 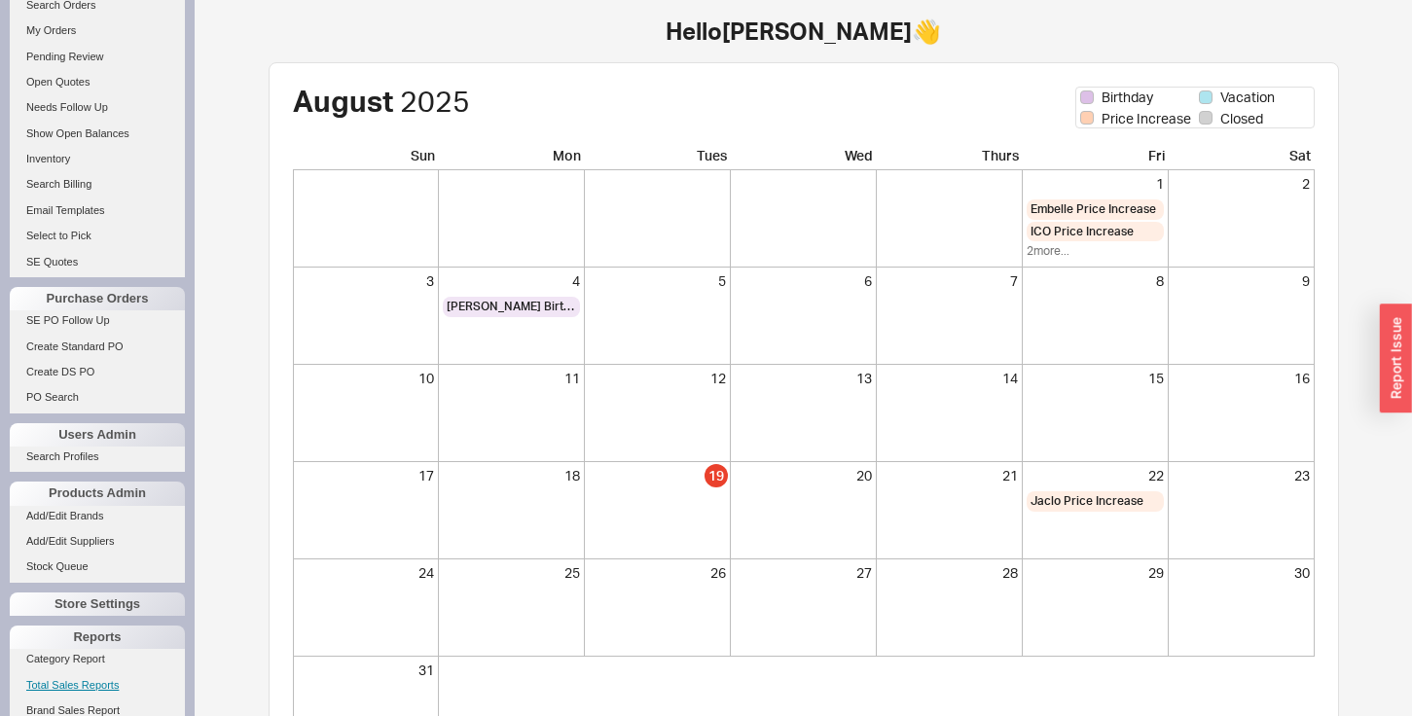 What do you see at coordinates (1094, 281) in the screenshot?
I see `div: 8` at bounding box center [1094, 281].